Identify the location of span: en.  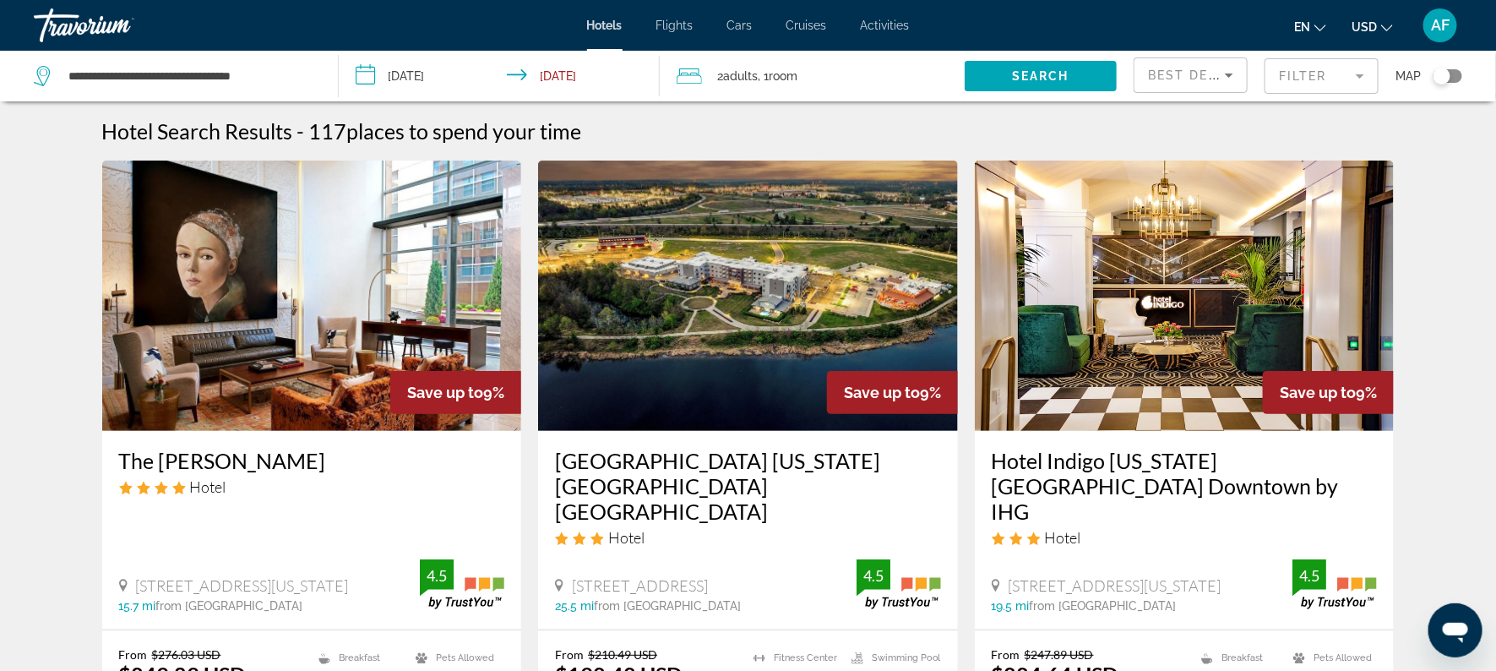
(1302, 27).